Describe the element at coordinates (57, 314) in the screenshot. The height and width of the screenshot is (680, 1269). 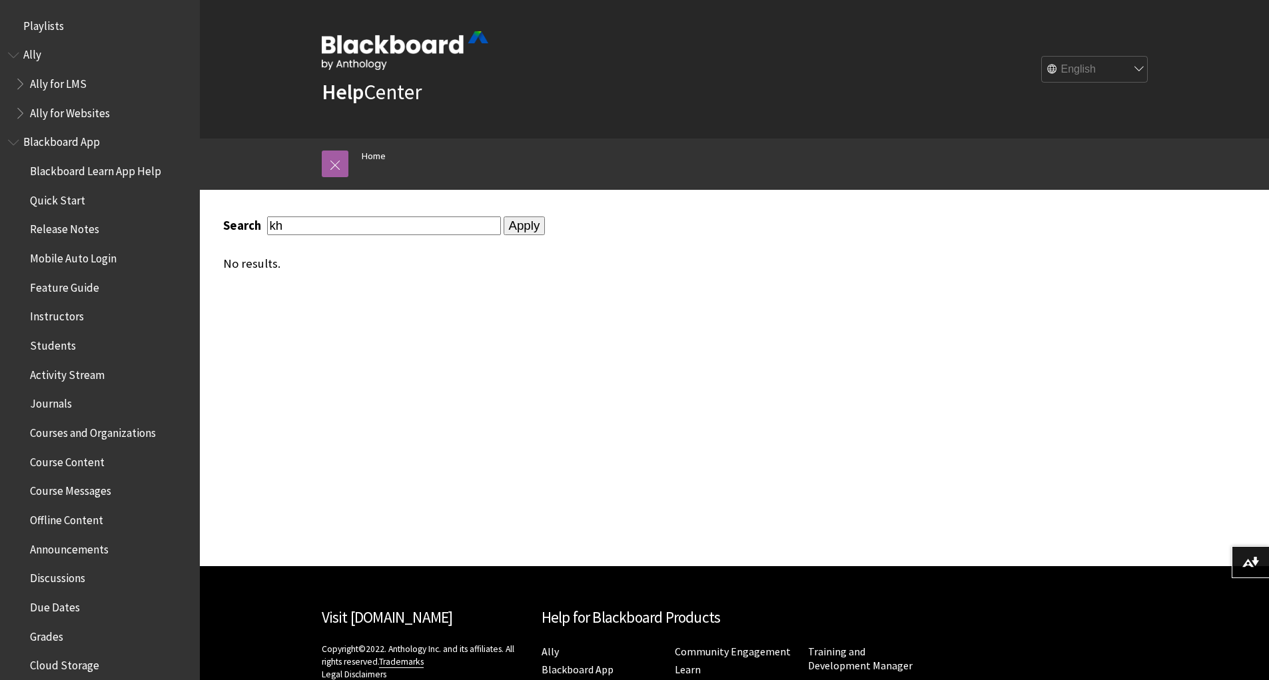
I see `span: Instructors` at that location.